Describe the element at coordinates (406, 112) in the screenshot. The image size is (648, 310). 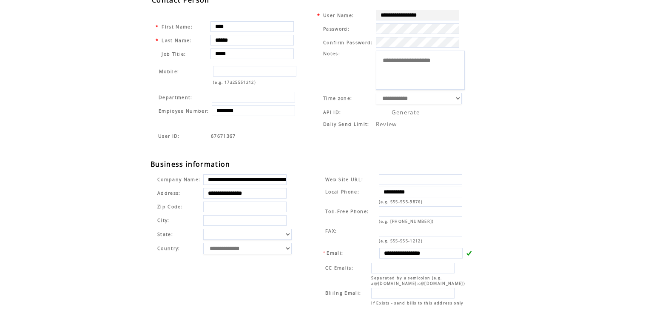
I see `a: Generate` at that location.